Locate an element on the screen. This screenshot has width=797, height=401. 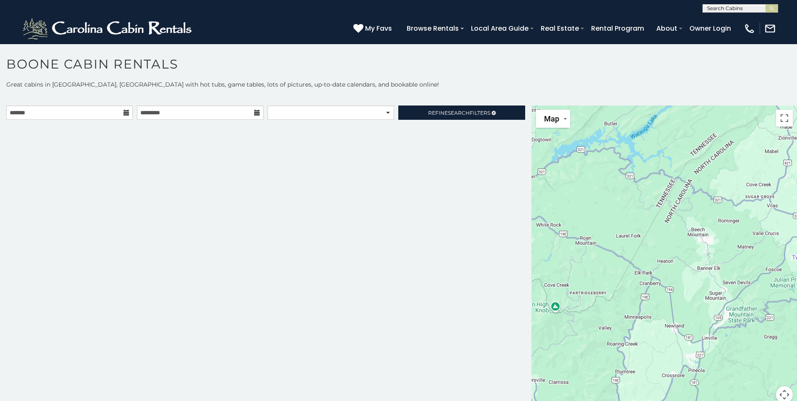
span: Map is located at coordinates (551, 118).